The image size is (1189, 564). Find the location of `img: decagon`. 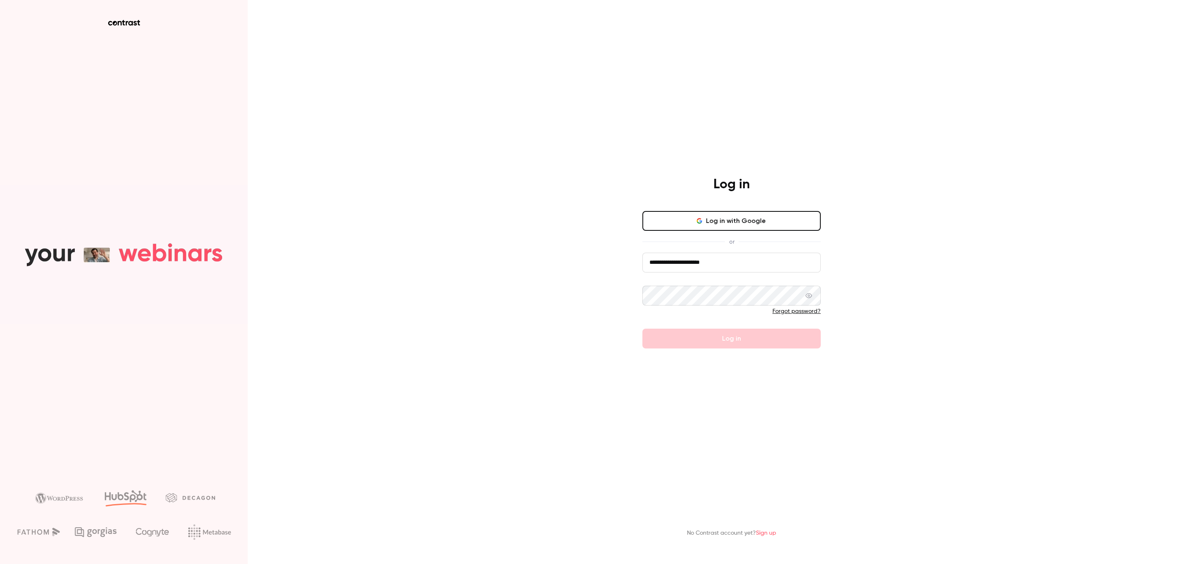

img: decagon is located at coordinates (190, 497).